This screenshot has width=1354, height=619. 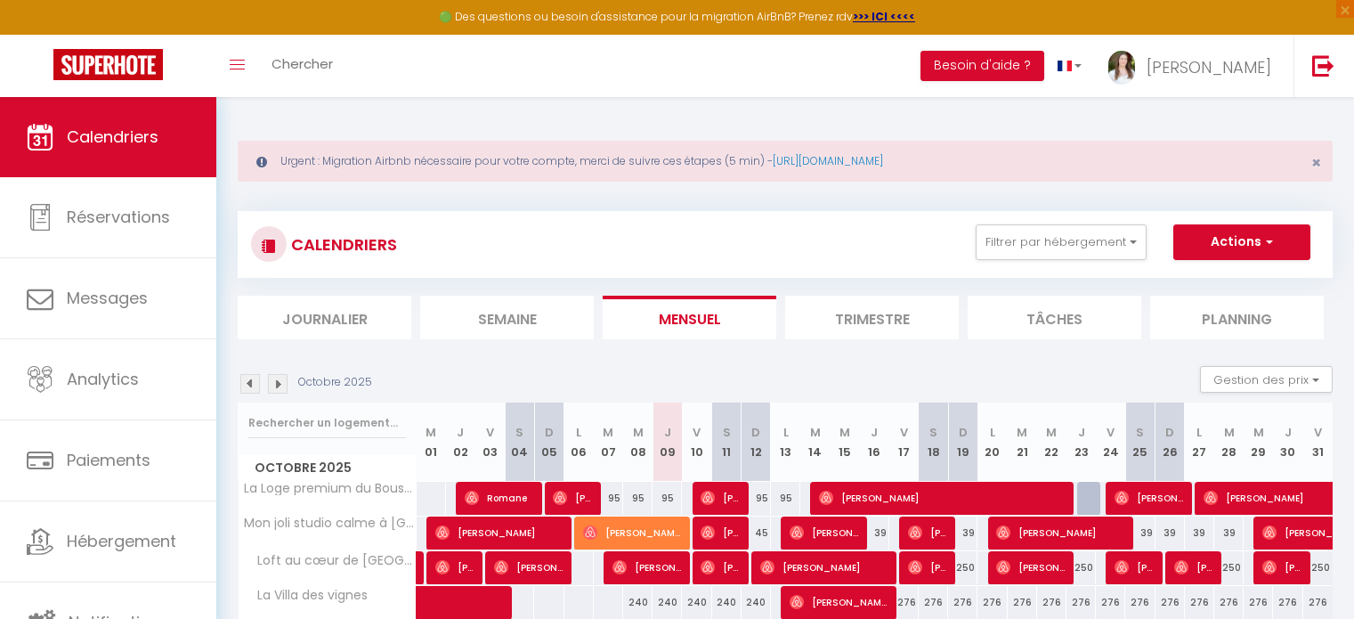 What do you see at coordinates (324, 317) in the screenshot?
I see `li: Journalier` at bounding box center [324, 317].